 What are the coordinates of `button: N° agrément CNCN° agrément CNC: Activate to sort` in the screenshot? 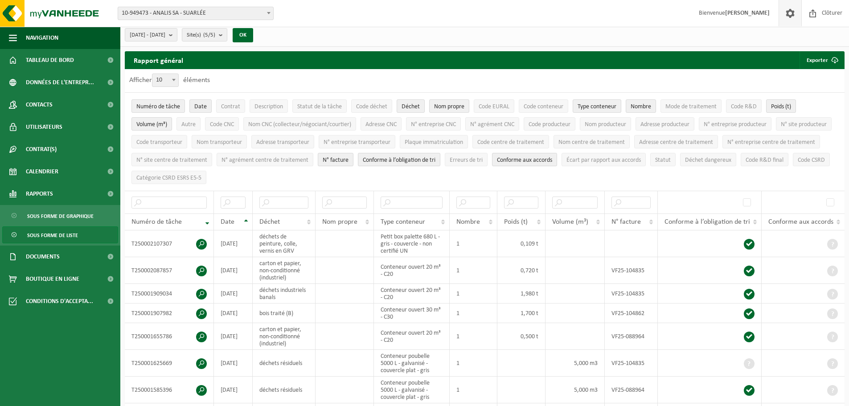 It's located at (492, 124).